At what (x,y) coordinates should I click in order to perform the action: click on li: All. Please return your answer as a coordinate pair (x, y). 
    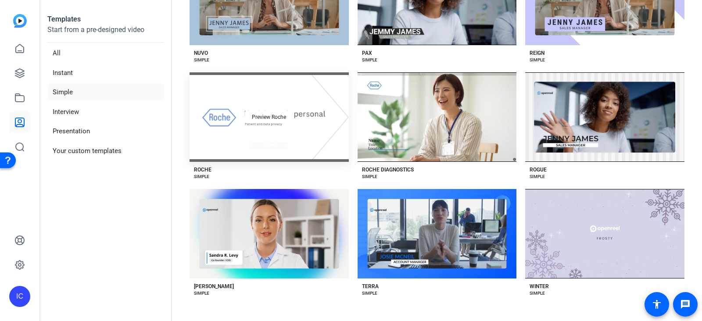
    Looking at the image, I should click on (106, 53).